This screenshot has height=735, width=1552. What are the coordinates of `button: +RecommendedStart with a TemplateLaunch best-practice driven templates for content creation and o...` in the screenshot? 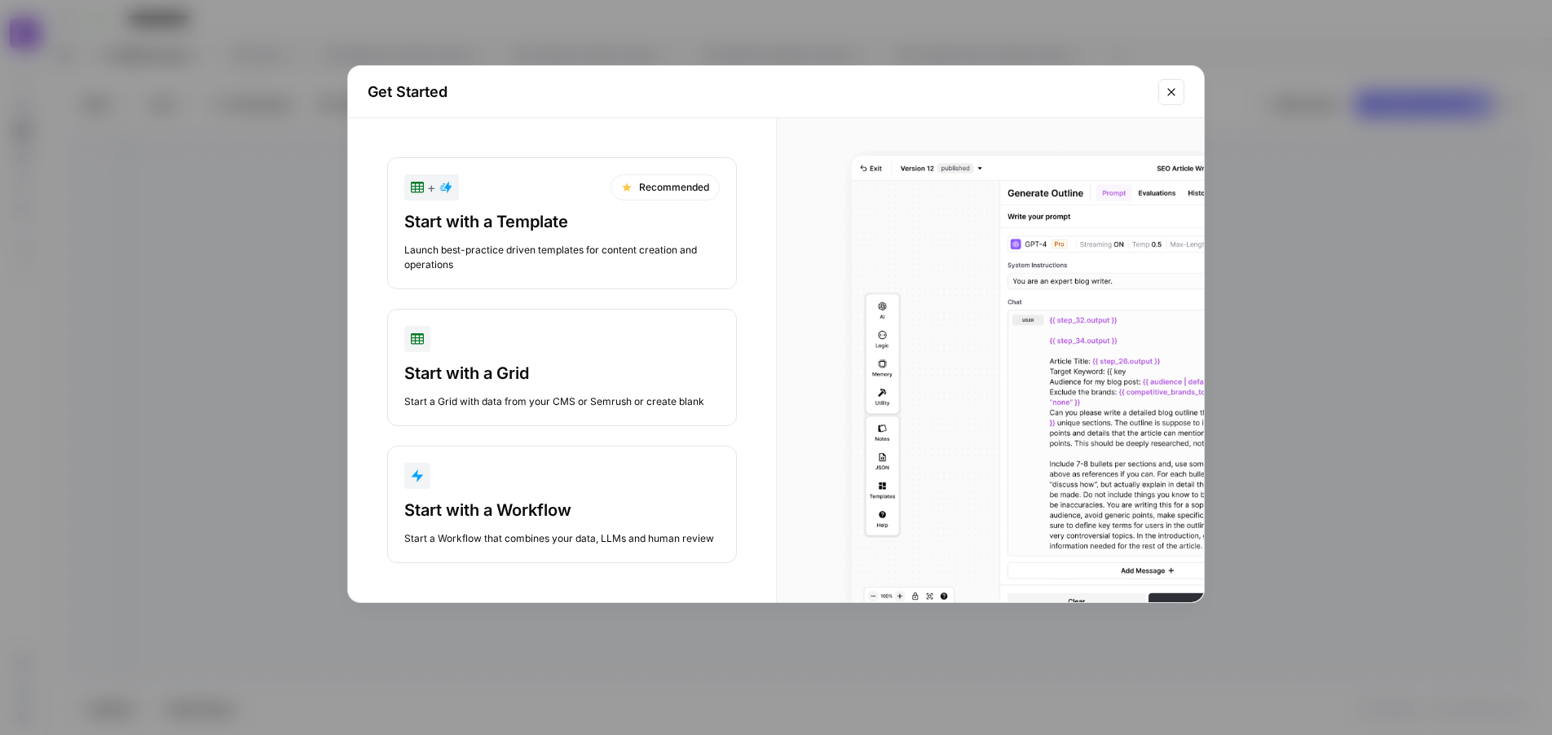 It's located at (562, 223).